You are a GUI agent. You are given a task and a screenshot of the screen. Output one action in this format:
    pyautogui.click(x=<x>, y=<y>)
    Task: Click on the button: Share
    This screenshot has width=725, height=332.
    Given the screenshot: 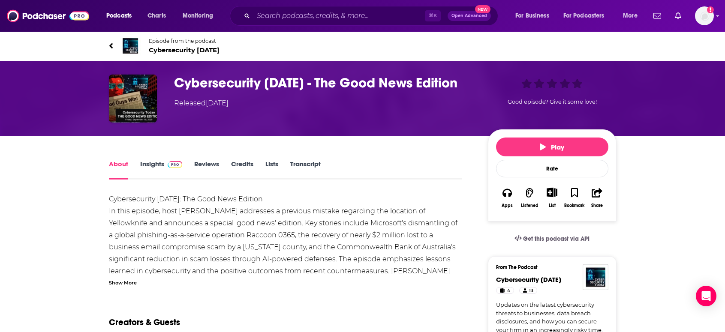 What is the action you would take?
    pyautogui.click(x=597, y=198)
    